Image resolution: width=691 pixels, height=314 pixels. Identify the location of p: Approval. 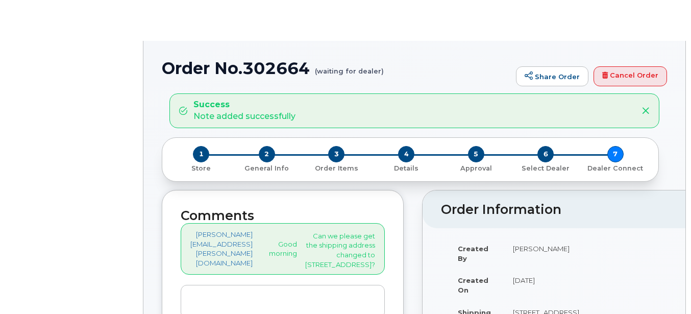
(476, 169).